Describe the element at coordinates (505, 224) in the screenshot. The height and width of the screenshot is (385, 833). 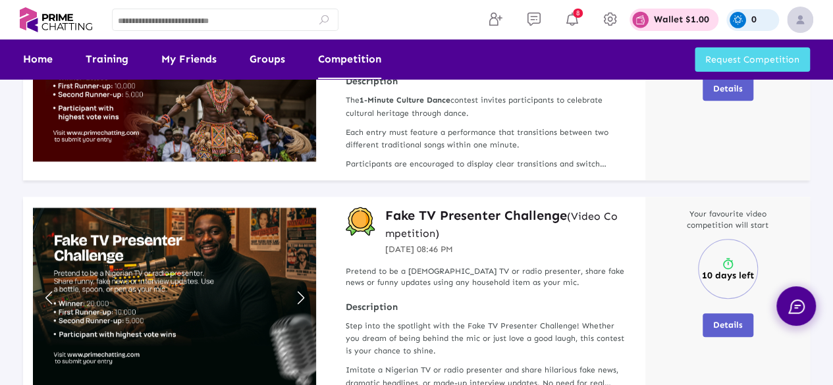
I see `h3: Fake TV Presenter Challenge` at that location.